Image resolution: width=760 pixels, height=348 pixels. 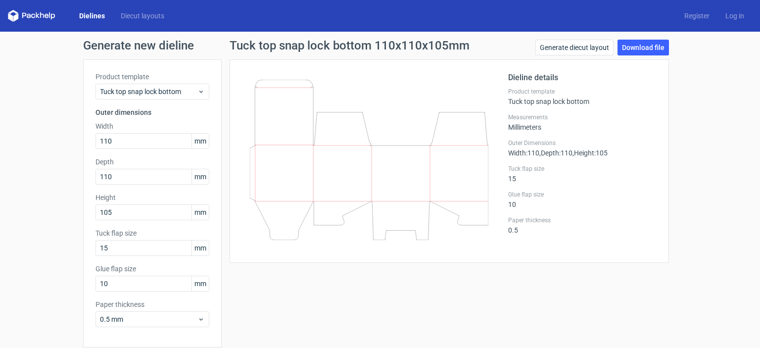 What do you see at coordinates (349, 46) in the screenshot?
I see `h1: Tuck top snap lock bottom 110x110x105mm` at bounding box center [349, 46].